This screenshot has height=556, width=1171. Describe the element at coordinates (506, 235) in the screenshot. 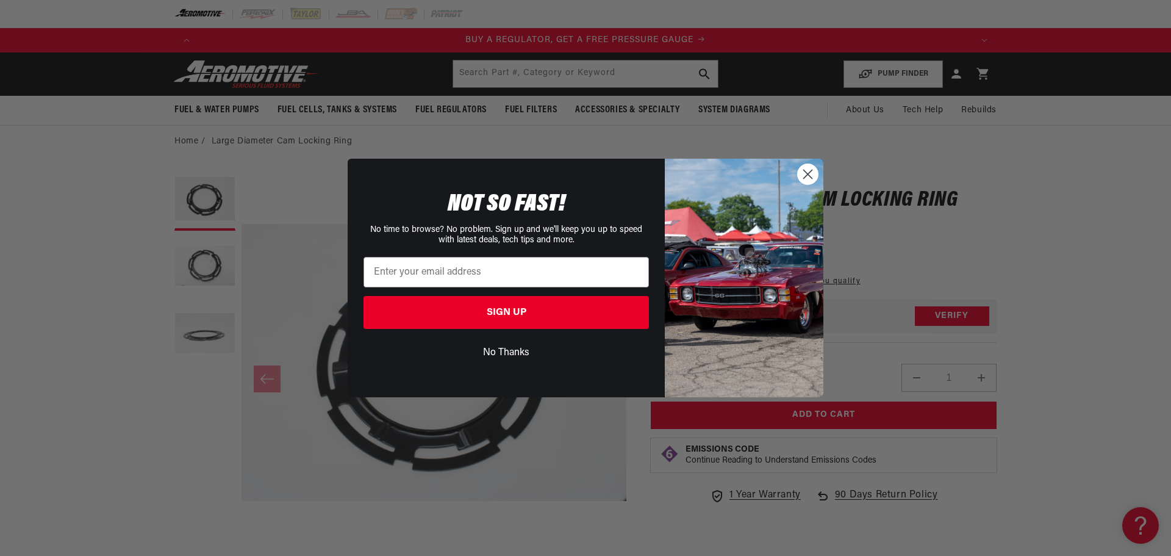

I see `span: No time to browse? No problem. Sign up and we'll keep you up to speed with latest deals, tech tip...` at that location.